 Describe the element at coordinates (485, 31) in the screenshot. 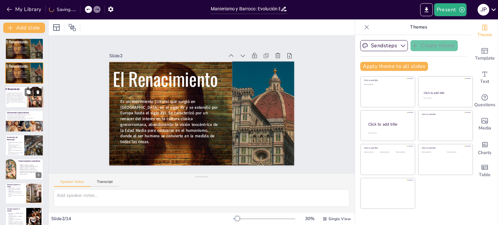

I see `div: Change the overall theme` at that location.